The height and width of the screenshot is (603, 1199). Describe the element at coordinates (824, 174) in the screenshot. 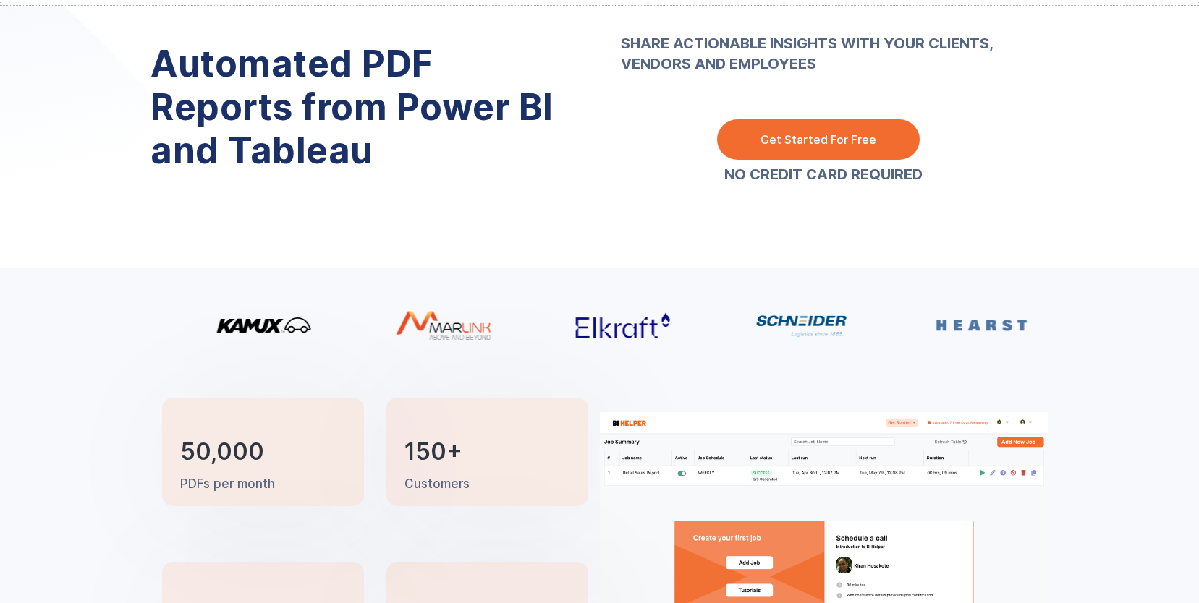

I see `a: NO CREDIT CARD REQUIRED` at that location.